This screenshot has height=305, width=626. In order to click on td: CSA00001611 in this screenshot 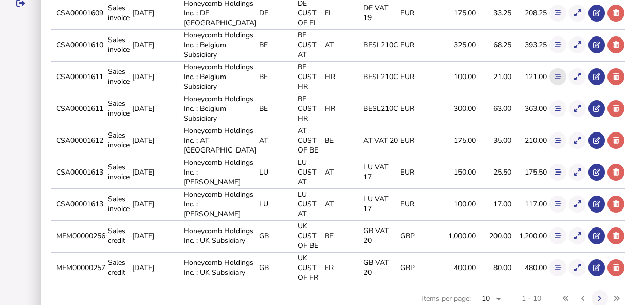, I will do `click(80, 77)`.